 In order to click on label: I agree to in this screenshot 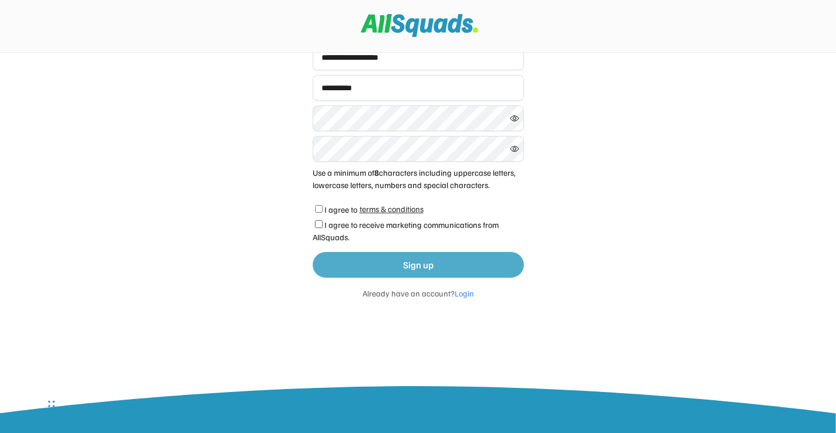, I will do `click(341, 209)`.